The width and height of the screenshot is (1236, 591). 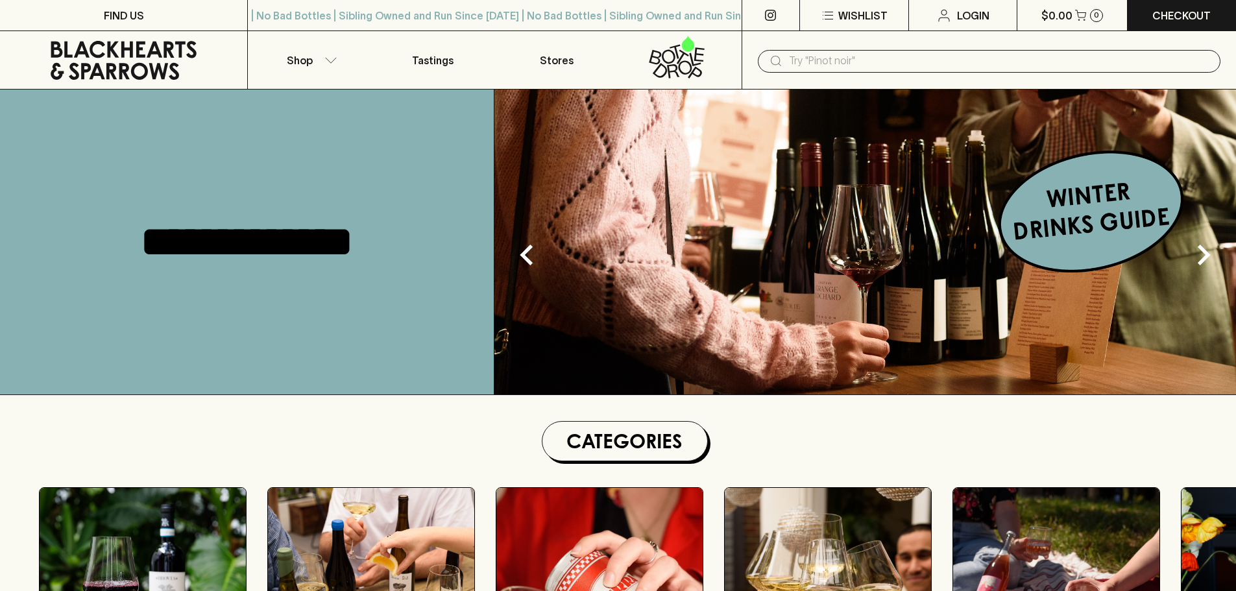 I want to click on a: Tastings, so click(x=433, y=60).